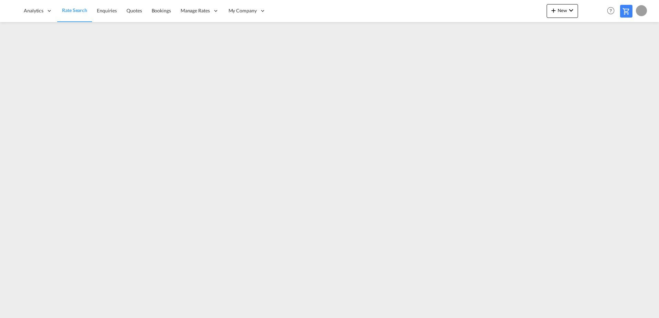  I want to click on div: Help, so click(612, 11).